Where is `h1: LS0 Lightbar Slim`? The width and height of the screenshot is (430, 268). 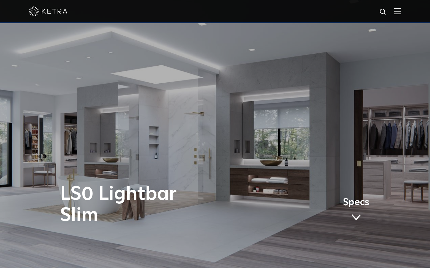 h1: LS0 Lightbar Slim is located at coordinates (151, 205).